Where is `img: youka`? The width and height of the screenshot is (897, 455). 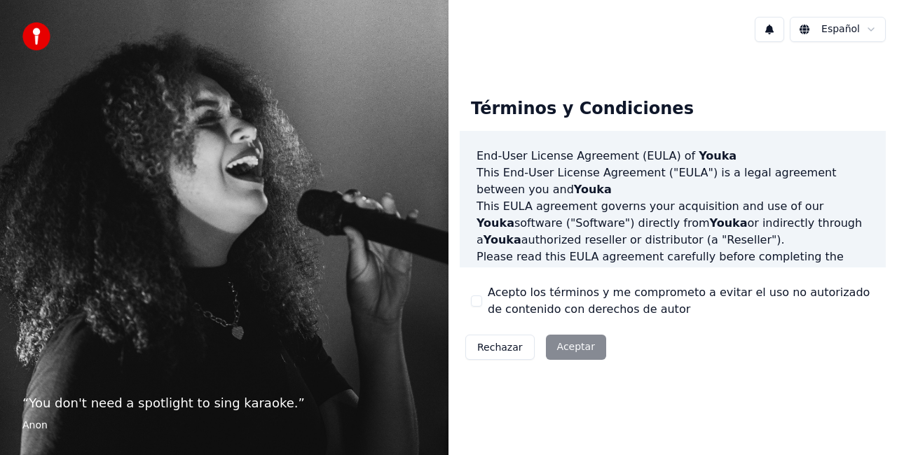 img: youka is located at coordinates (36, 36).